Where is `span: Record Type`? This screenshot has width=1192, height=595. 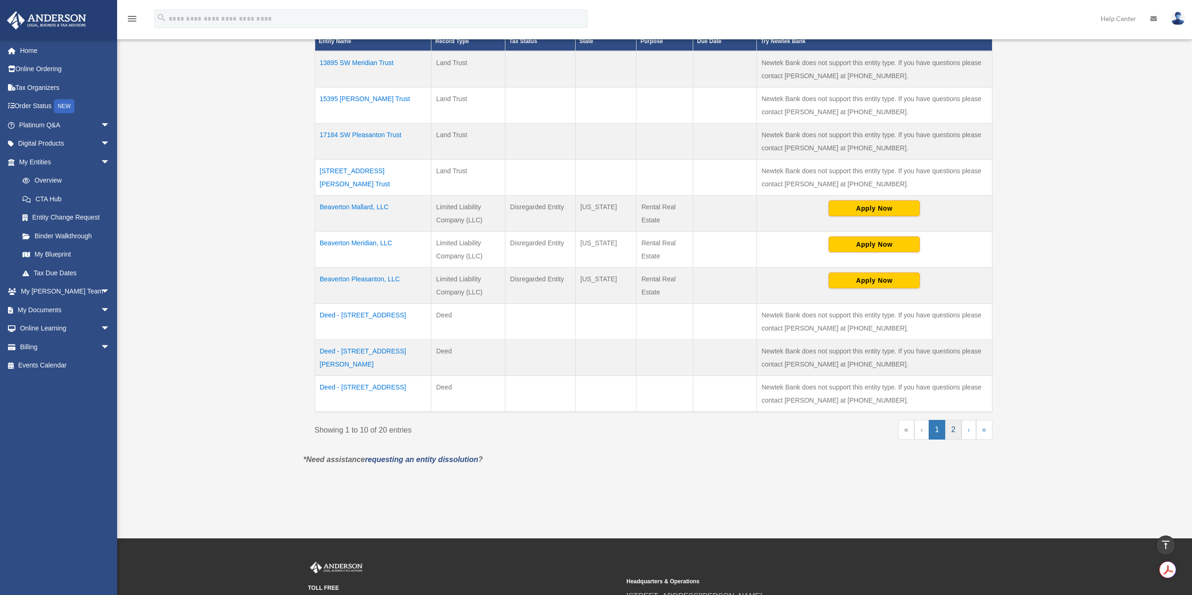
span: Record Type is located at coordinates (452, 41).